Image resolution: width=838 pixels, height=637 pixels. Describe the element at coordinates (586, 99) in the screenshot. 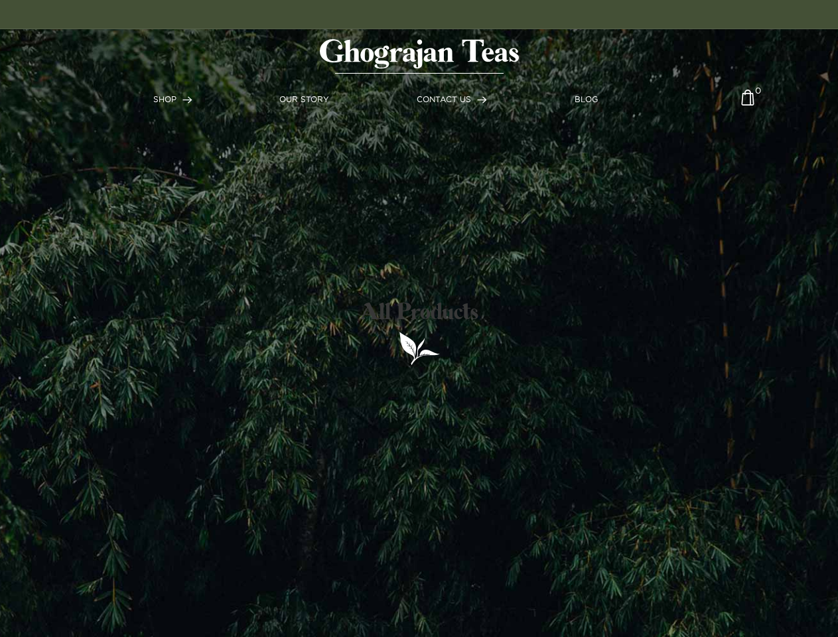

I see `a: BLOG` at that location.